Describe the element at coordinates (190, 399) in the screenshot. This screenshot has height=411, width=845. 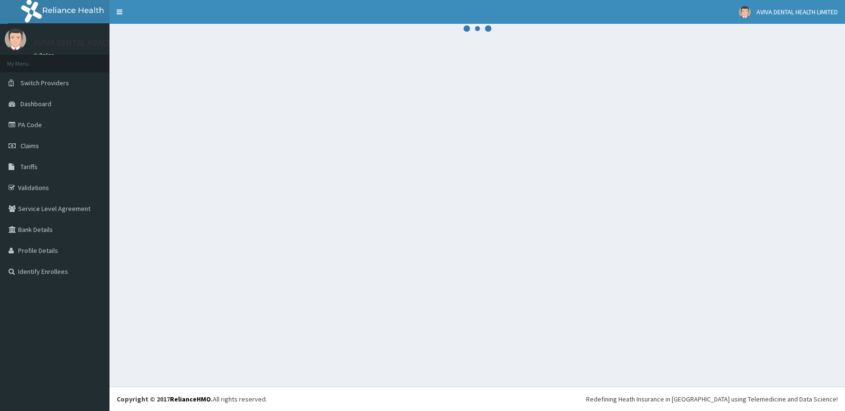
I see `a: RelianceHMO` at that location.